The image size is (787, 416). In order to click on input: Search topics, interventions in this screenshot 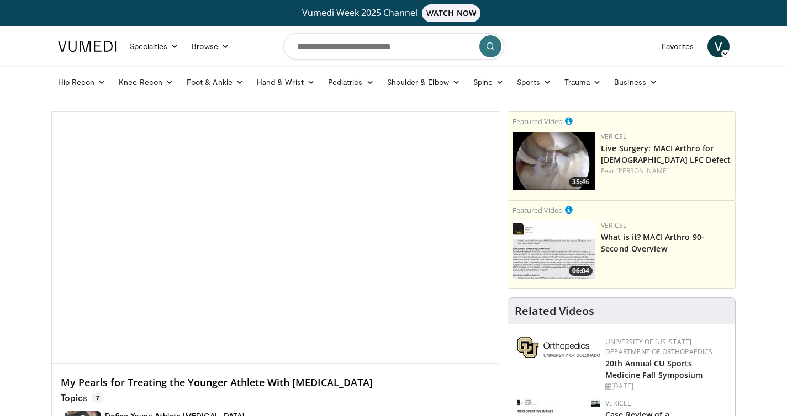, I will do `click(394, 46)`.